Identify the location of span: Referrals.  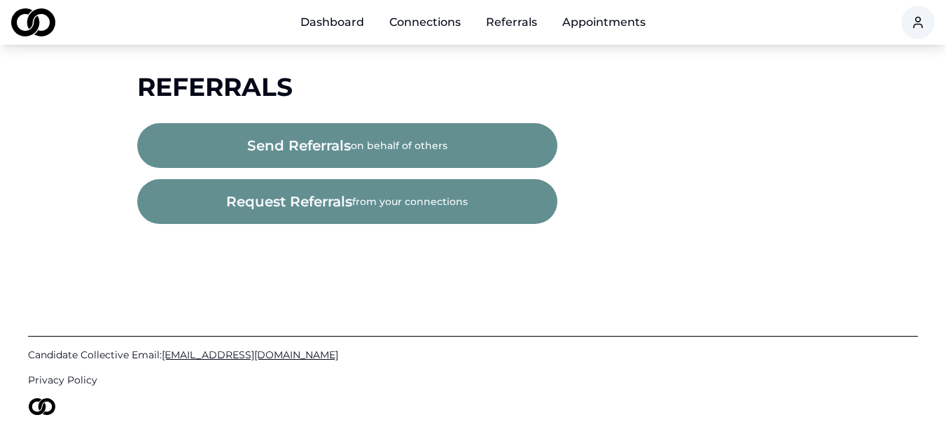
(215, 87).